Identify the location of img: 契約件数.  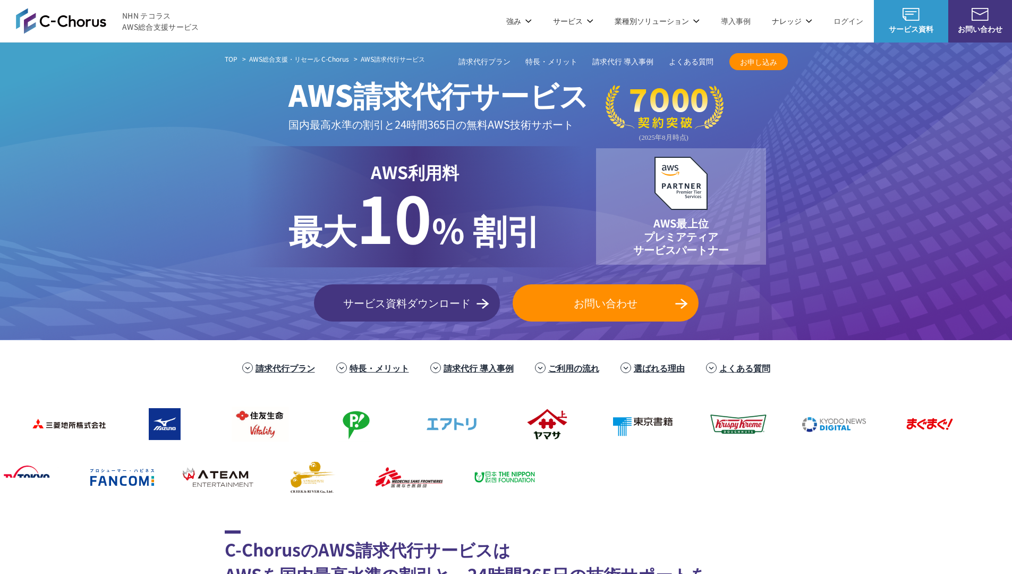
(665, 113).